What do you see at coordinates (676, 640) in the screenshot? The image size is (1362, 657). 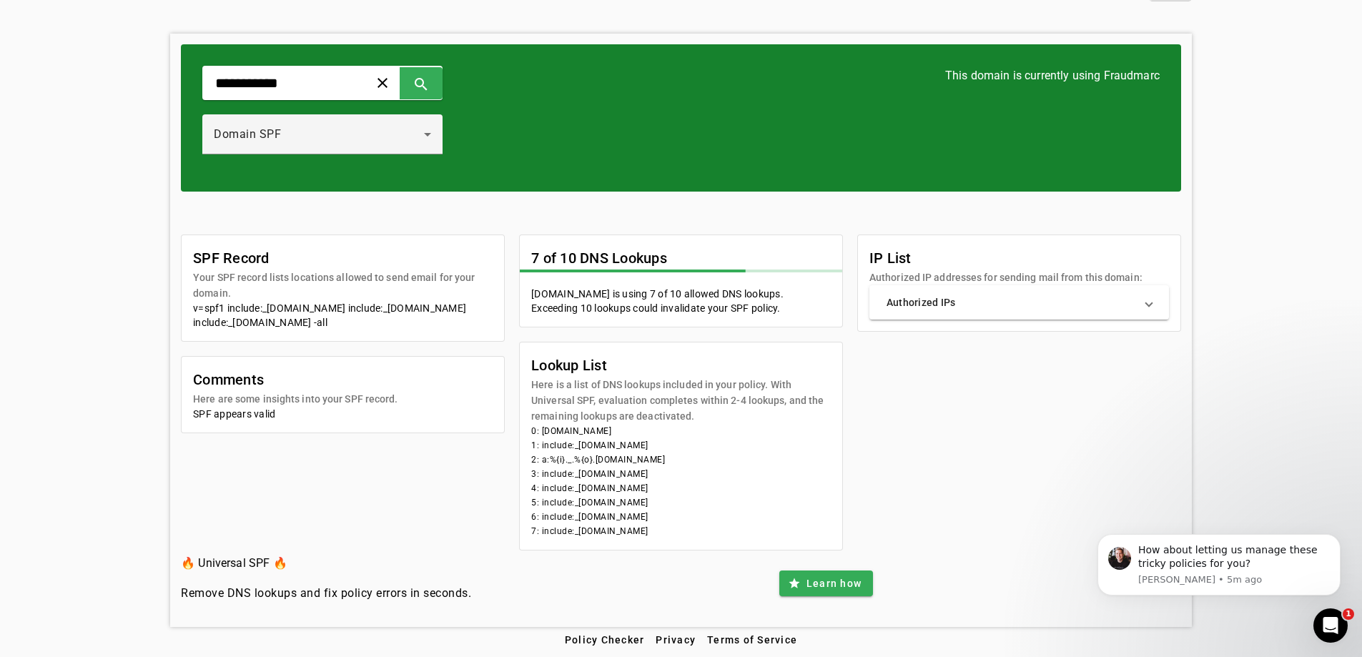 I see `button: Privacy` at bounding box center [676, 640].